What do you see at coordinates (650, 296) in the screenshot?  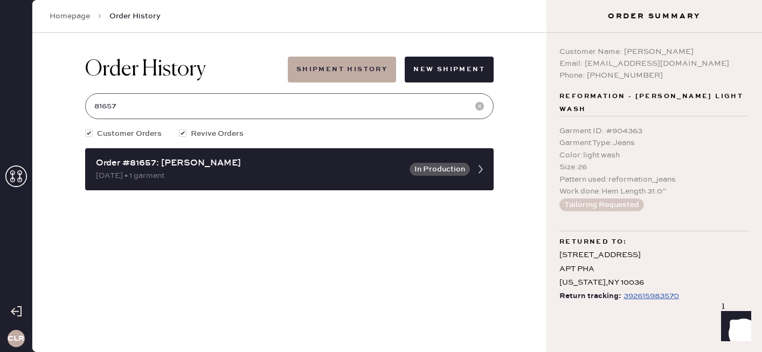 I see `a: 392615983570` at bounding box center [650, 296].